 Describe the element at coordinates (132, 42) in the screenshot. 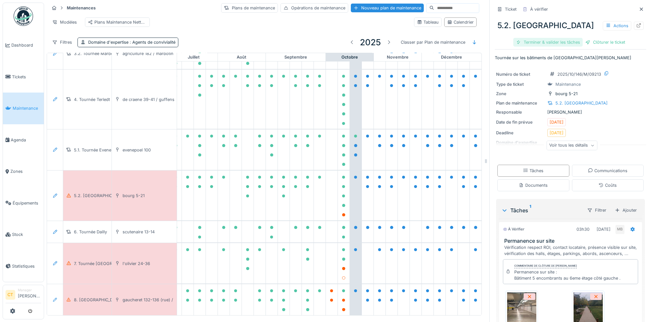

I see `div: Domaine d'expertise` at that location.